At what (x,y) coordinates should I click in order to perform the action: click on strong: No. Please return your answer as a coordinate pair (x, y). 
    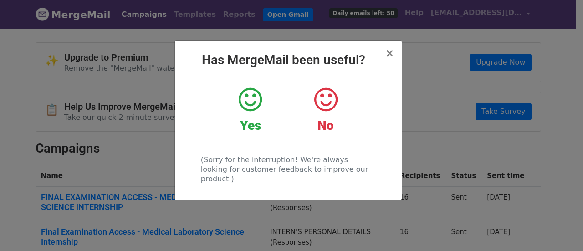
    Looking at the image, I should click on (326, 125).